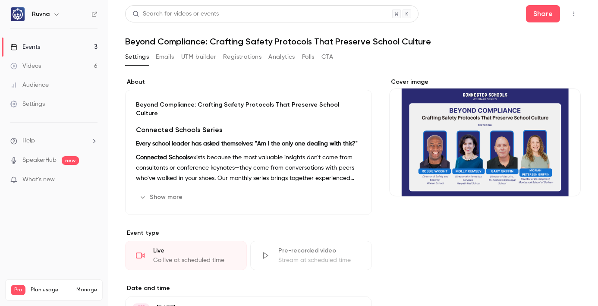 The width and height of the screenshot is (598, 306). Describe the element at coordinates (248, 82) in the screenshot. I see `label: About` at that location.